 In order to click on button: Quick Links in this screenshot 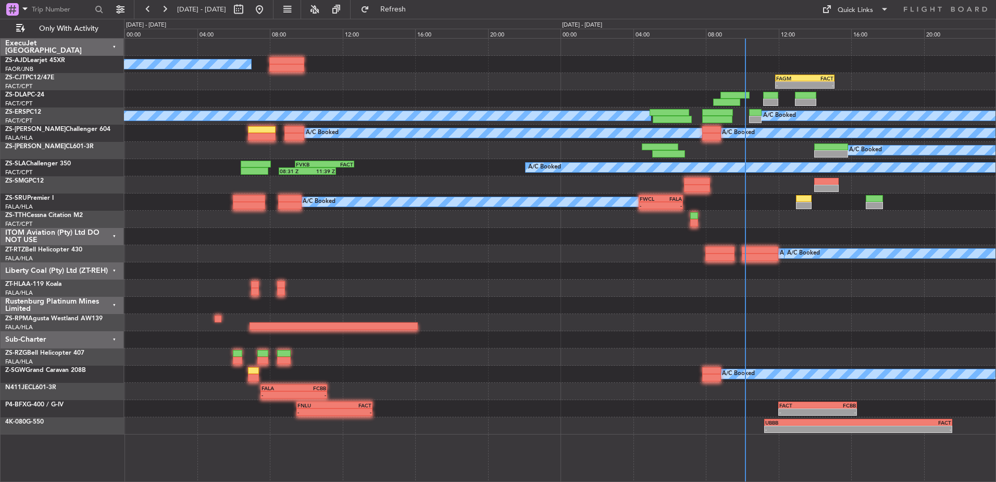, I will do `click(856, 9)`.